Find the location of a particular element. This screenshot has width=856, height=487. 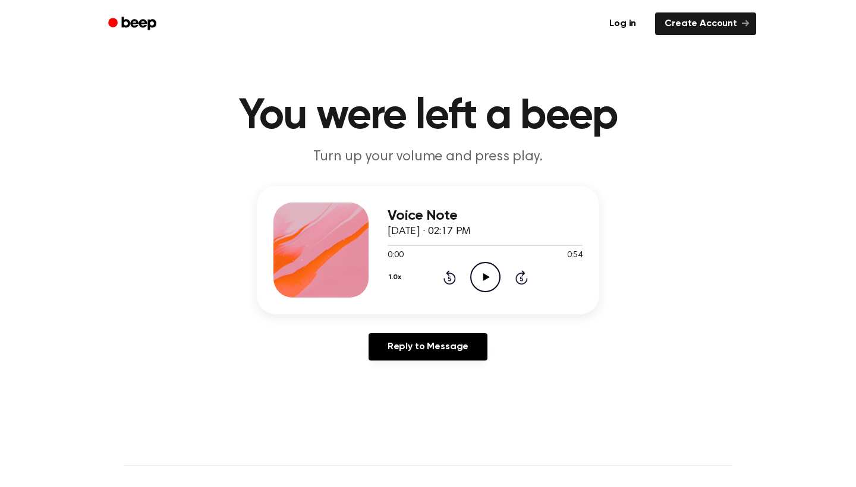

span: 0:00 is located at coordinates (395, 256).